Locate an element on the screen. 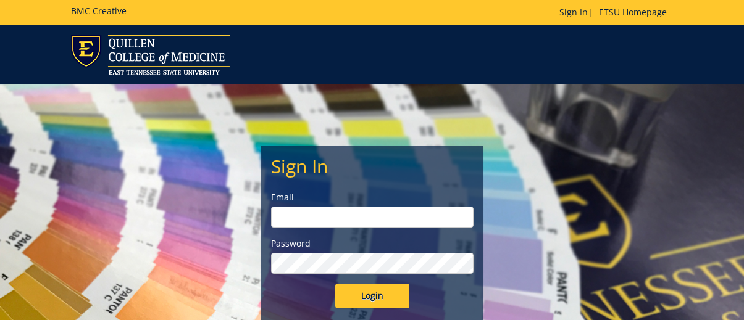 The height and width of the screenshot is (320, 744). h2: Sign In is located at coordinates (372, 166).